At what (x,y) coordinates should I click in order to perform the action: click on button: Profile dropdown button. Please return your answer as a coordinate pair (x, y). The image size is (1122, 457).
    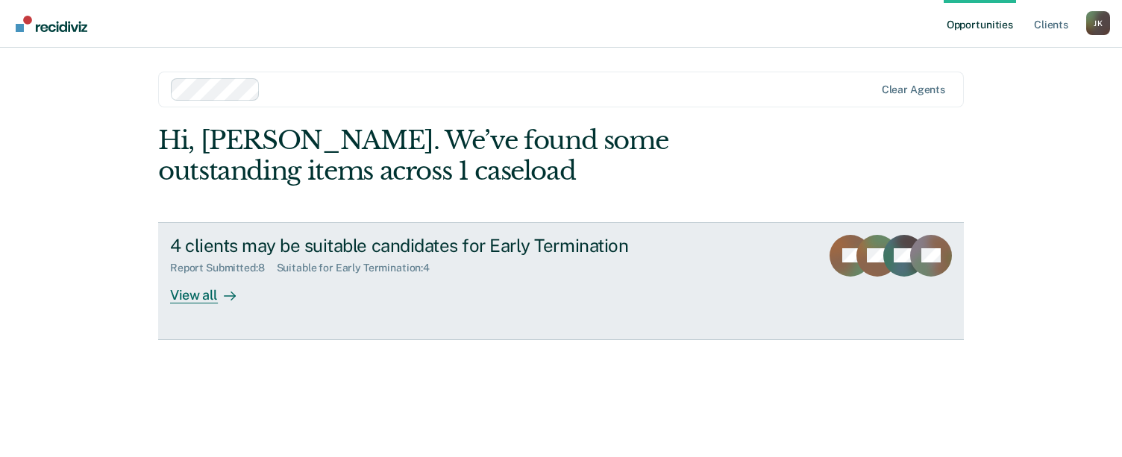
    Looking at the image, I should click on (1098, 23).